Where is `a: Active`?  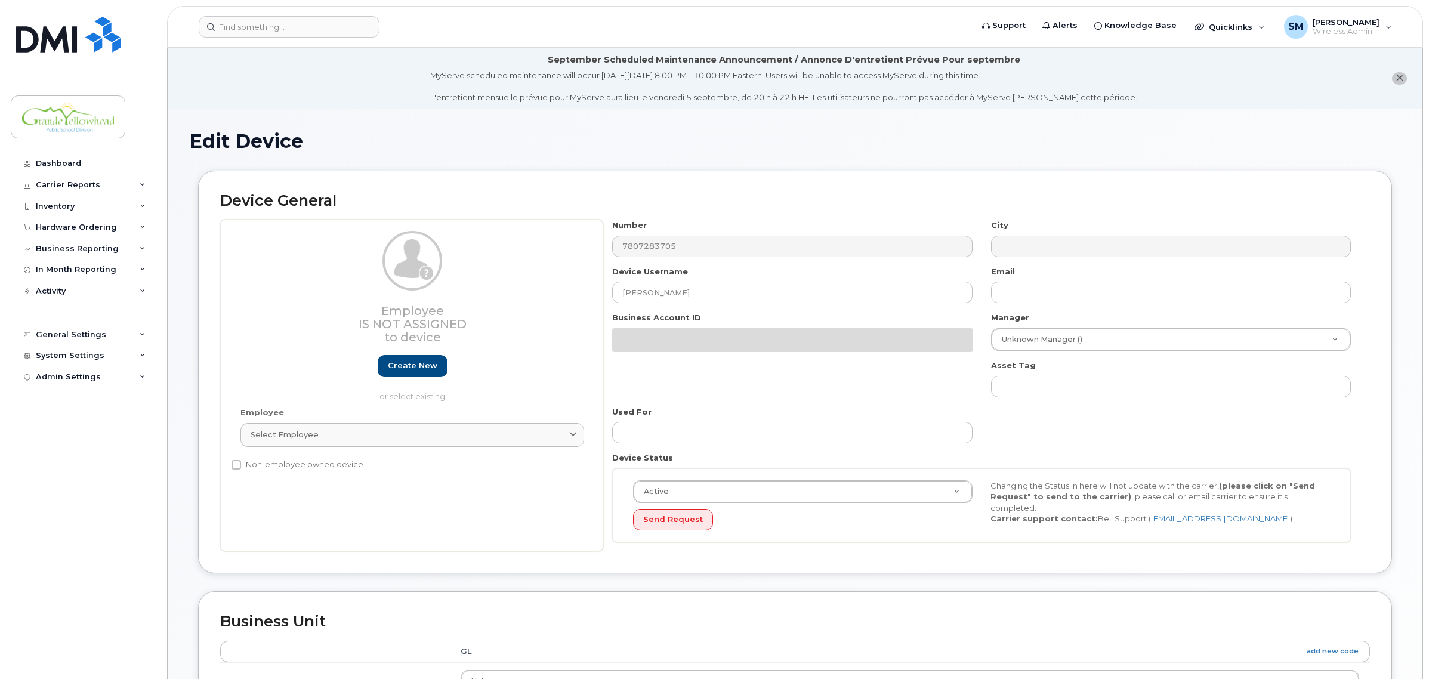
a: Active is located at coordinates (803, 492).